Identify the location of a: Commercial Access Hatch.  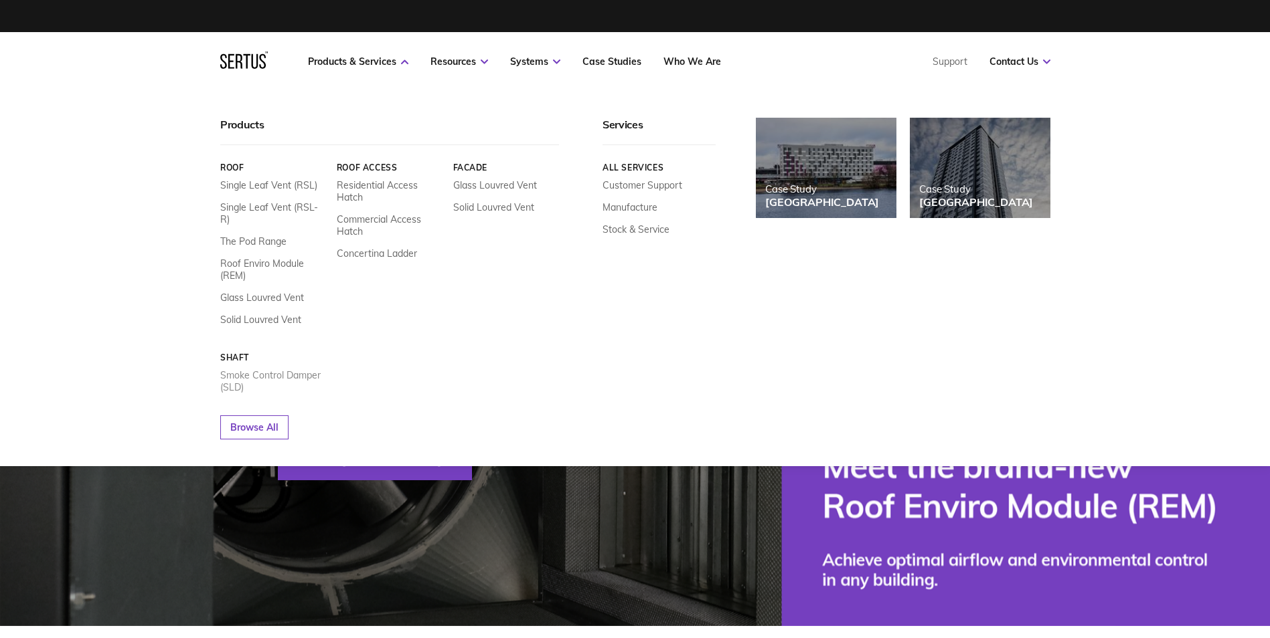
(389, 226).